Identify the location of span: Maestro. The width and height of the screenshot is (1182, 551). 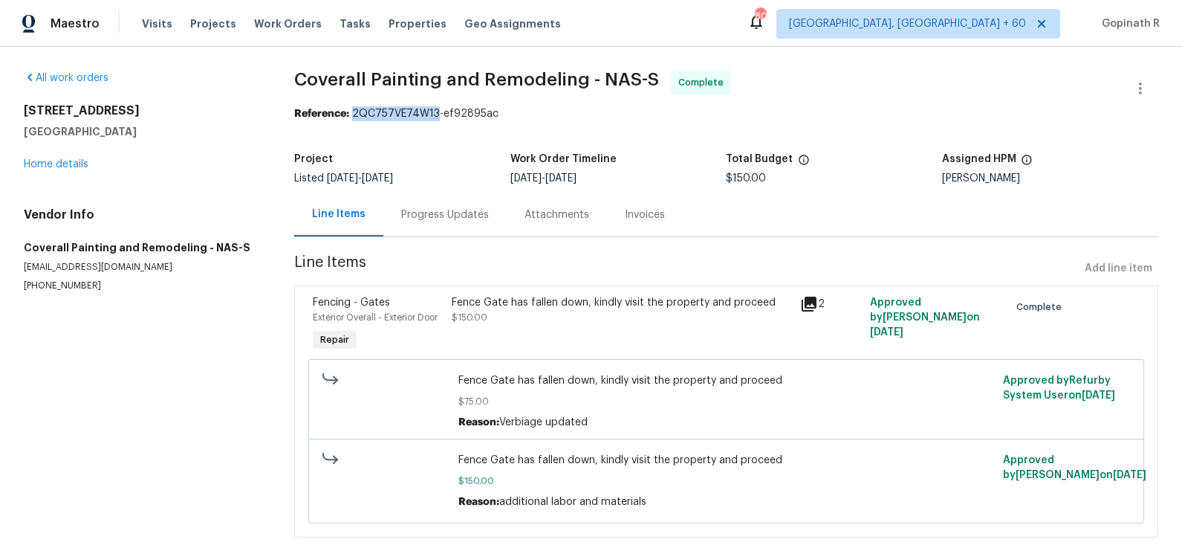
(75, 24).